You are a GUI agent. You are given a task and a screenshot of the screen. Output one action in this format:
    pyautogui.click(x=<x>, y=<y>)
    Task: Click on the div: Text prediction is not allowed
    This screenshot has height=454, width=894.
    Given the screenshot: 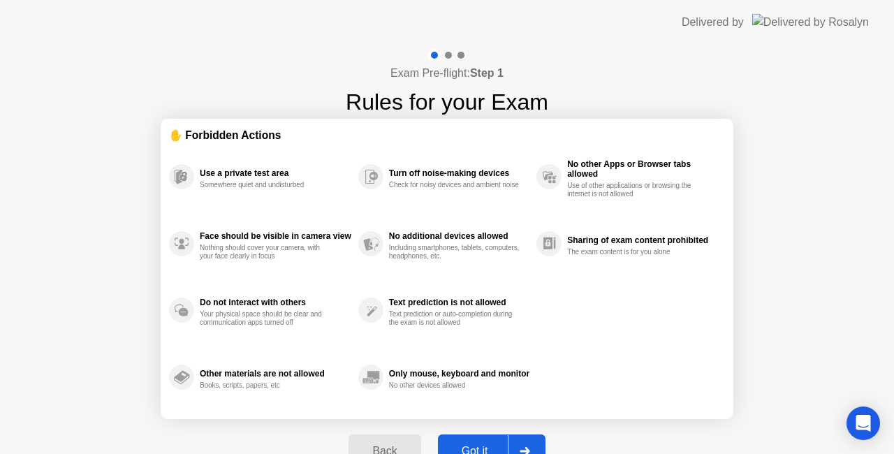 What is the action you would take?
    pyautogui.click(x=459, y=302)
    